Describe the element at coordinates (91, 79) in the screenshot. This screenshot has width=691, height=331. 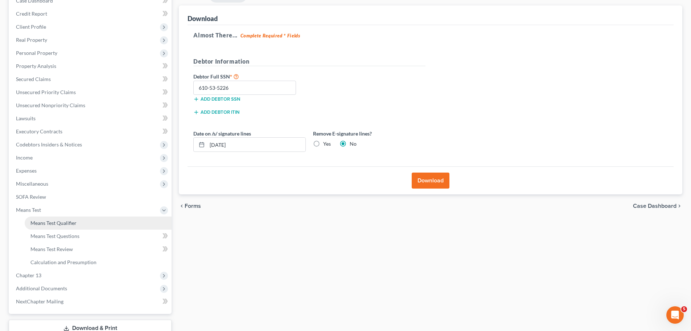
I see `a: Secured Claims` at that location.